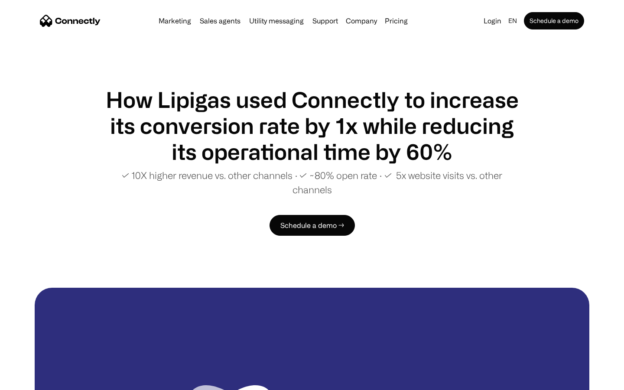 The image size is (624, 390). I want to click on ul: Language list, so click(35, 381).